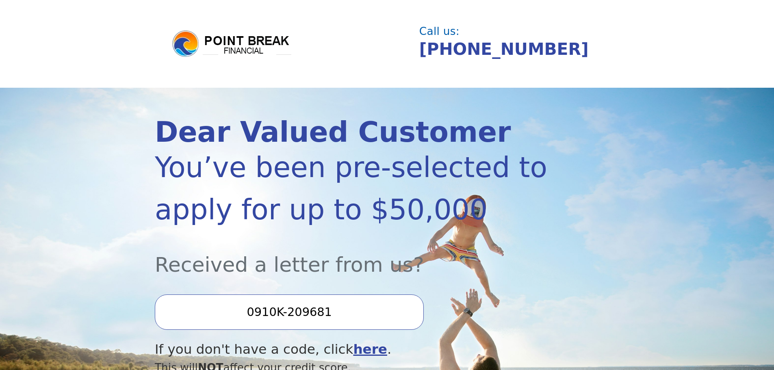 This screenshot has height=370, width=774. Describe the element at coordinates (516, 31) in the screenshot. I see `div: Call us:` at that location.